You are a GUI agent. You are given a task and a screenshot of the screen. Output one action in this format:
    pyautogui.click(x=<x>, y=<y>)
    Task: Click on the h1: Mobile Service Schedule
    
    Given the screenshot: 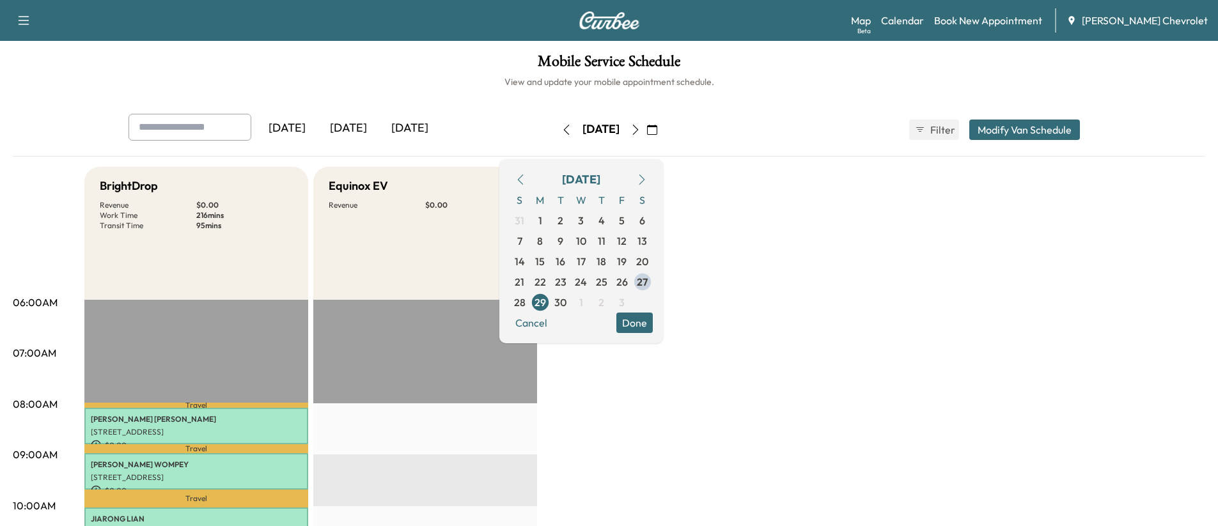 What is the action you would take?
    pyautogui.click(x=609, y=65)
    